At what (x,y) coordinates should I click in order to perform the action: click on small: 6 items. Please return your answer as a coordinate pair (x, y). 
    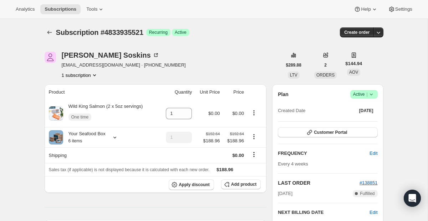
    Looking at the image, I should click on (75, 141).